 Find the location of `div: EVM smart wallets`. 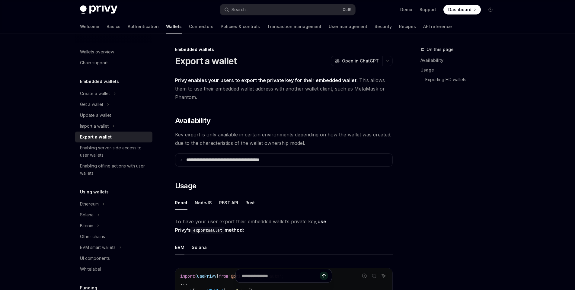

div: EVM smart wallets is located at coordinates (98, 247).